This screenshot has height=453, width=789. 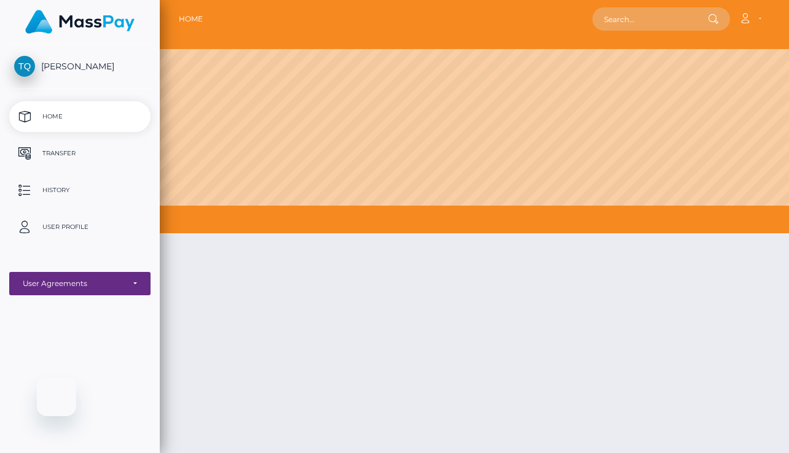 I want to click on div: User Agreements, so click(x=73, y=284).